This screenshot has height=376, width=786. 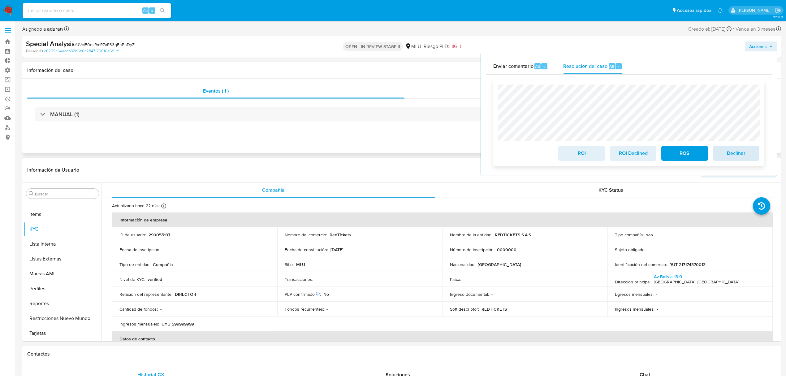 What do you see at coordinates (545, 66) in the screenshot?
I see `span: c` at bounding box center [545, 66].